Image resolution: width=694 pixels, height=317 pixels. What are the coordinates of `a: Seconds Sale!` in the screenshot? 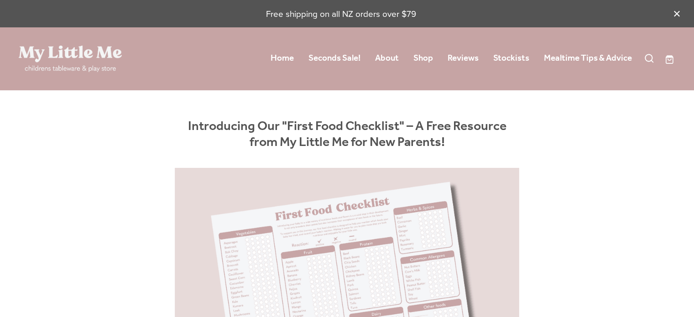 It's located at (335, 58).